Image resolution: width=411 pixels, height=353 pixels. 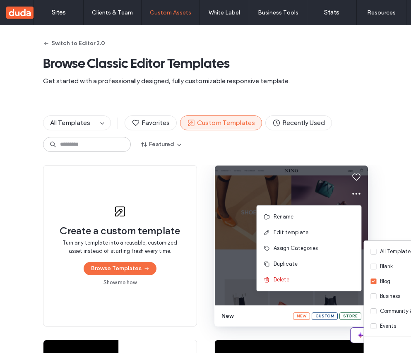 What do you see at coordinates (224, 12) in the screenshot?
I see `label: White Label` at bounding box center [224, 12].